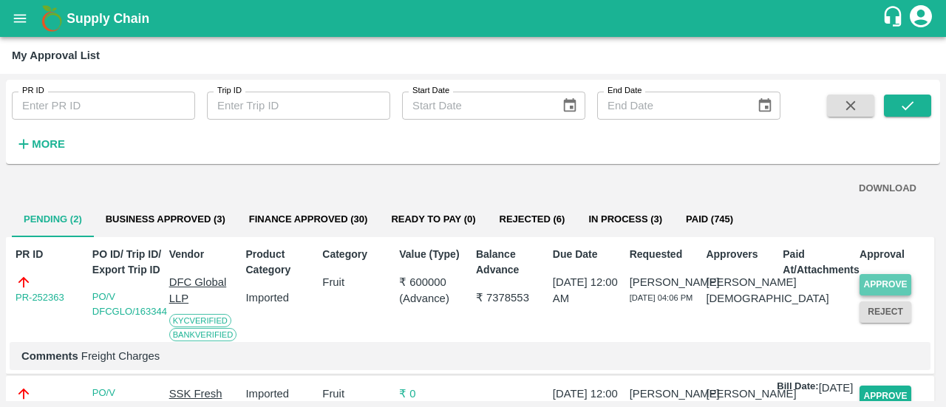 This screenshot has width=946, height=407. What do you see at coordinates (532, 219) in the screenshot?
I see `button: Rejected (6)` at bounding box center [532, 219].